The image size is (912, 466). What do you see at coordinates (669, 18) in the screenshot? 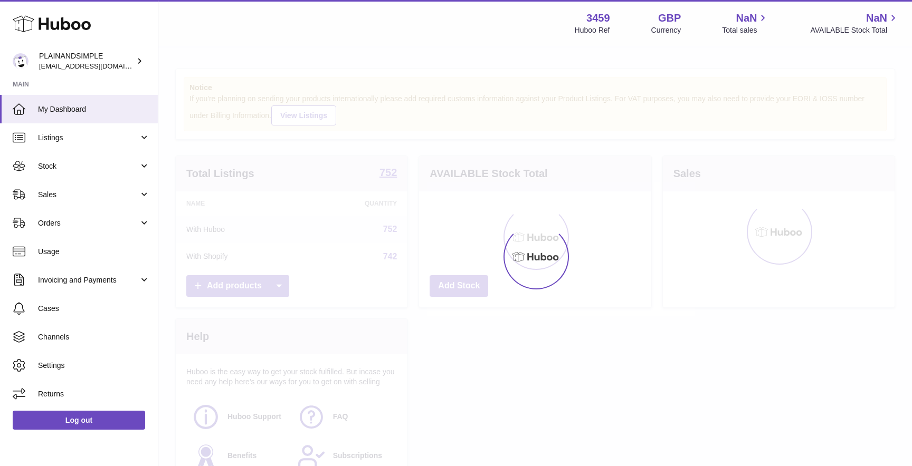
I see `strong: GBP` at bounding box center [669, 18].